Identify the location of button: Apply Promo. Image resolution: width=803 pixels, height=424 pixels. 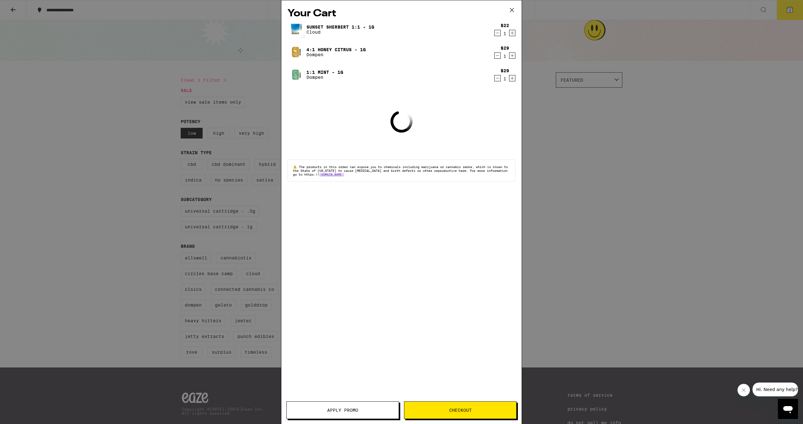
(343, 410).